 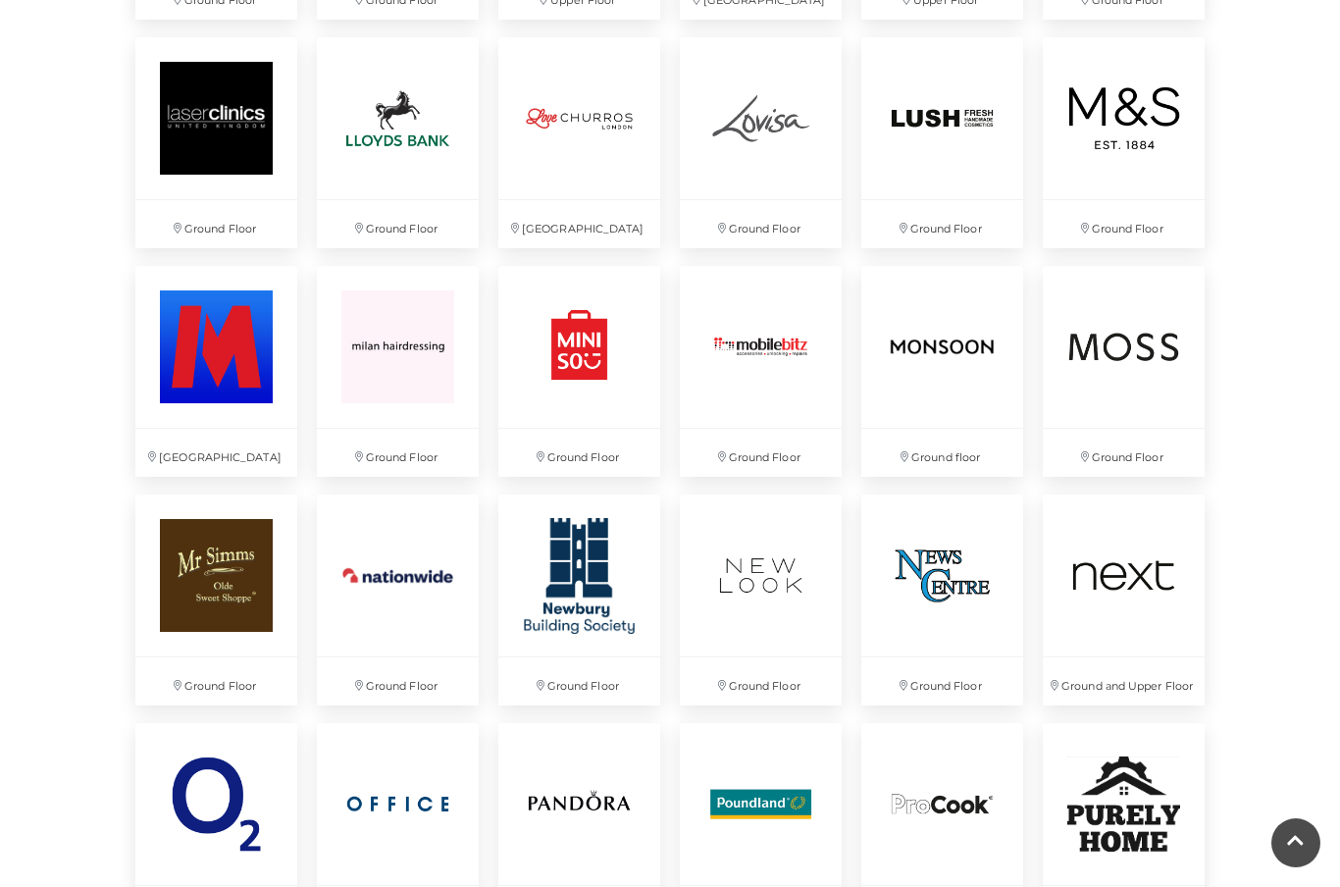 I want to click on a: Ground and Upper Floor, so click(x=1124, y=600).